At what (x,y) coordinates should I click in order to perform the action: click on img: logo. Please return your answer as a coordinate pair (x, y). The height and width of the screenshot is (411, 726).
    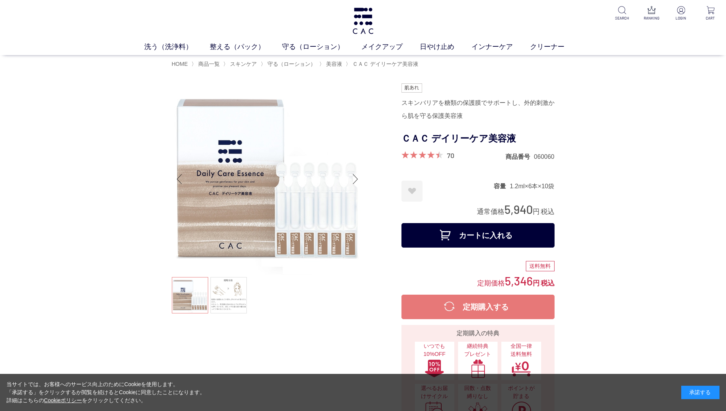
    Looking at the image, I should click on (363, 21).